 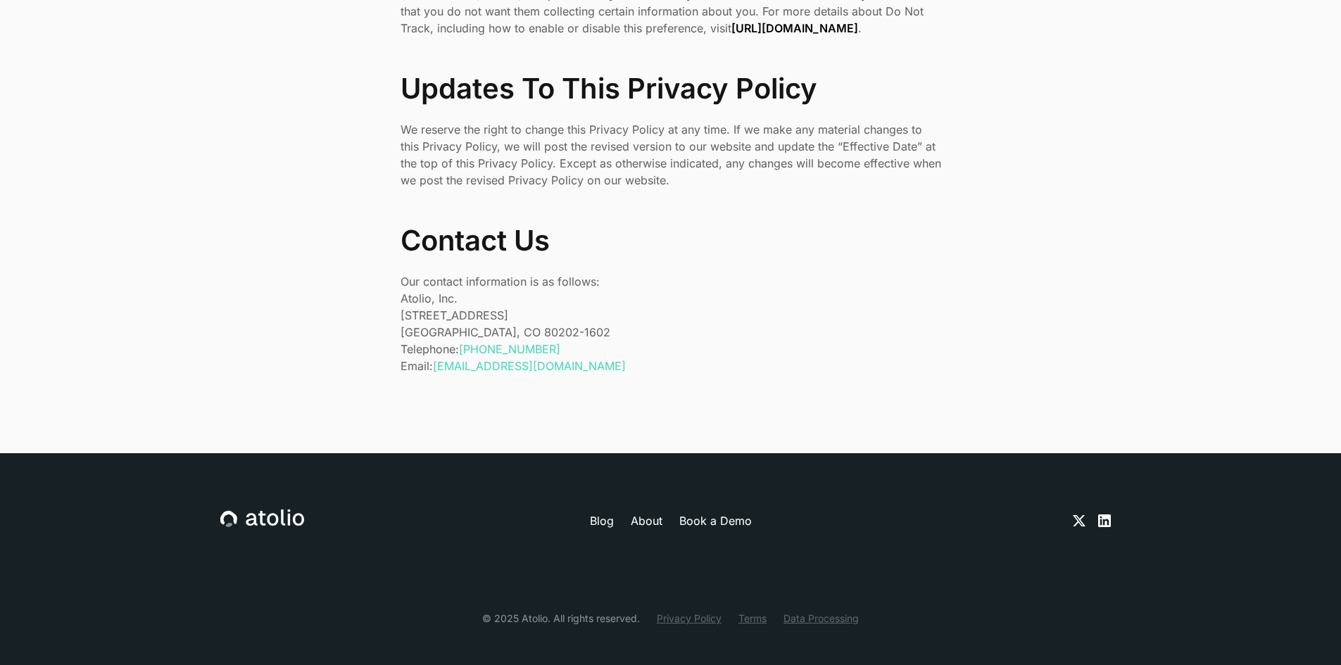 I want to click on a: Privacy Policy, so click(x=689, y=618).